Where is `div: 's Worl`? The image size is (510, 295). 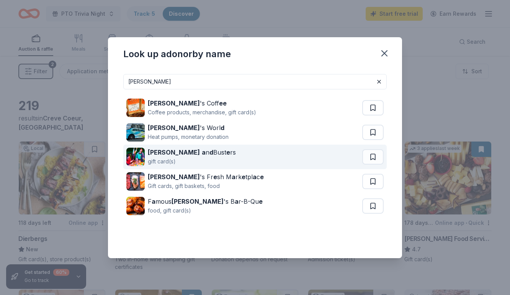 div: 's Worl is located at coordinates (188, 128).